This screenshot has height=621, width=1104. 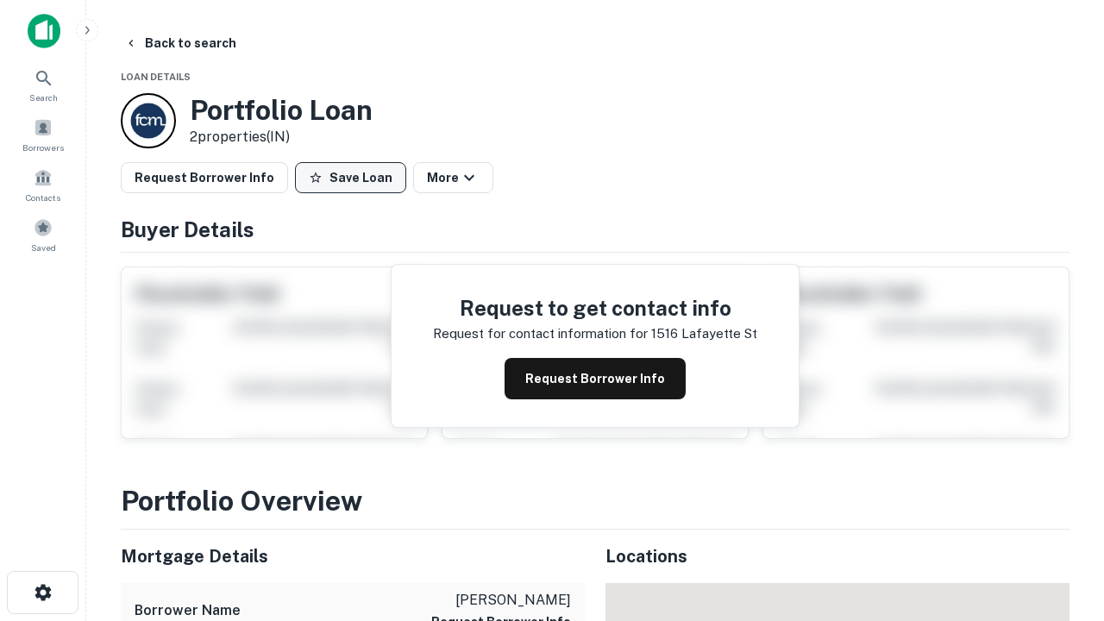 What do you see at coordinates (350, 178) in the screenshot?
I see `button: Save Loan` at bounding box center [350, 178].